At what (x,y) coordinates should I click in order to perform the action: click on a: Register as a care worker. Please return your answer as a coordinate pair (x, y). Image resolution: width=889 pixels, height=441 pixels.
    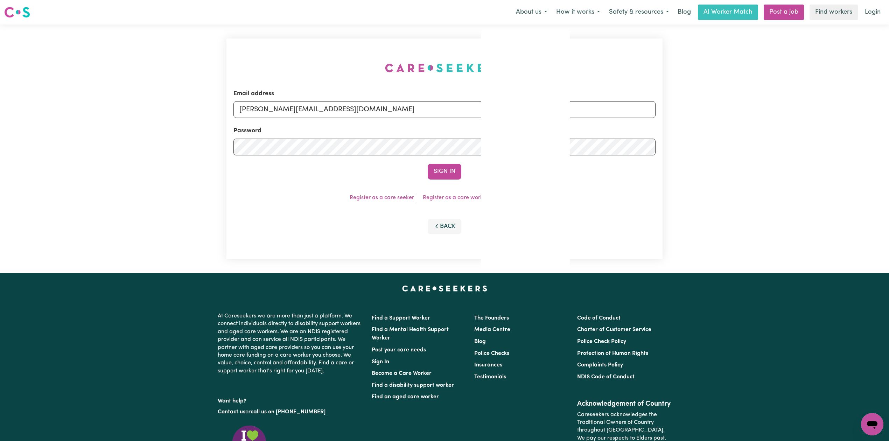
    Looking at the image, I should click on (455, 198).